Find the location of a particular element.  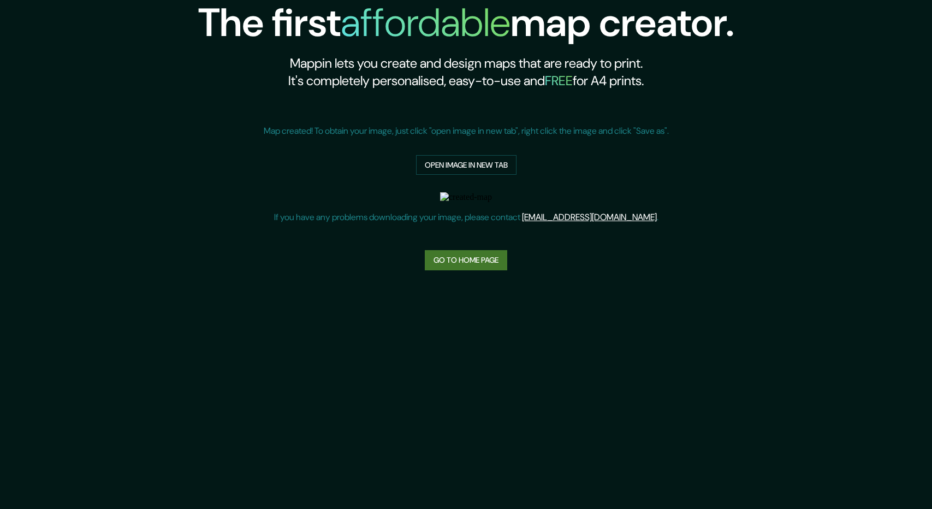

a: Open image in new tab is located at coordinates (466, 165).